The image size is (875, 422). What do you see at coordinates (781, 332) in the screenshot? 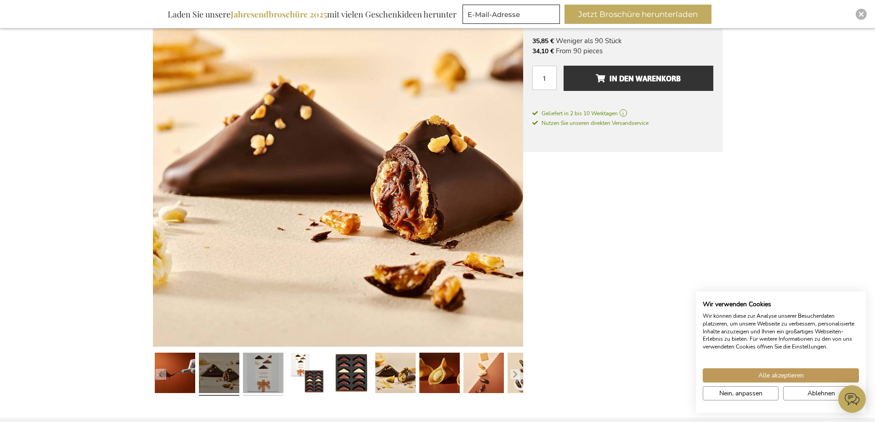
I see `p: Wir können diese zur Analyse unserer Besucherdaten platzieren, um unsere Webseite zu verbessern, ...` at bounding box center [781, 332].